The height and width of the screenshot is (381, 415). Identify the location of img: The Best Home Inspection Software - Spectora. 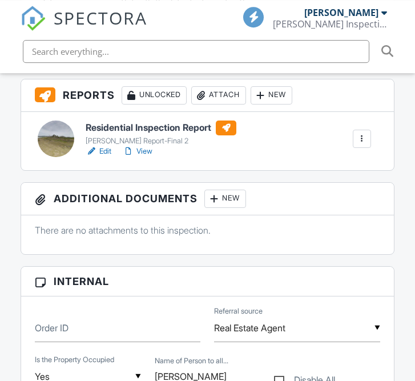
(33, 18).